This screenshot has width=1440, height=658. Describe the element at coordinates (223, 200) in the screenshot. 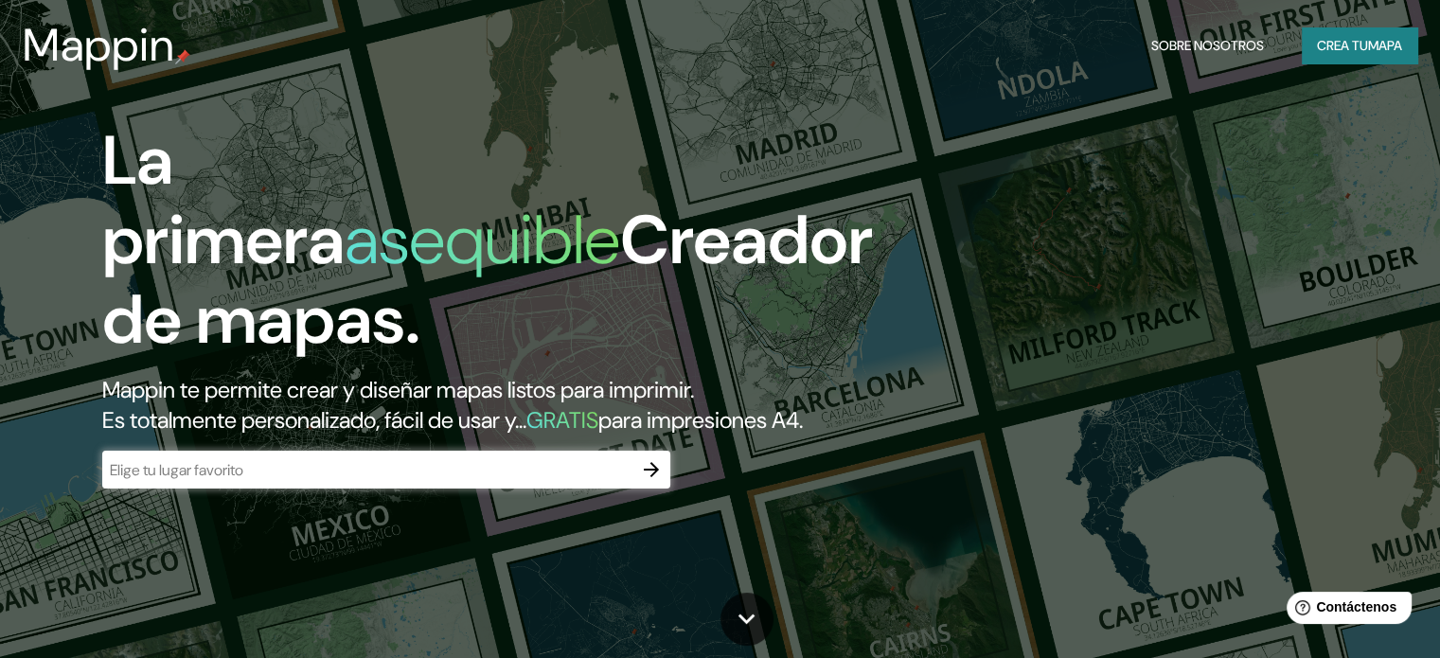

I see `font: La primera` at that location.